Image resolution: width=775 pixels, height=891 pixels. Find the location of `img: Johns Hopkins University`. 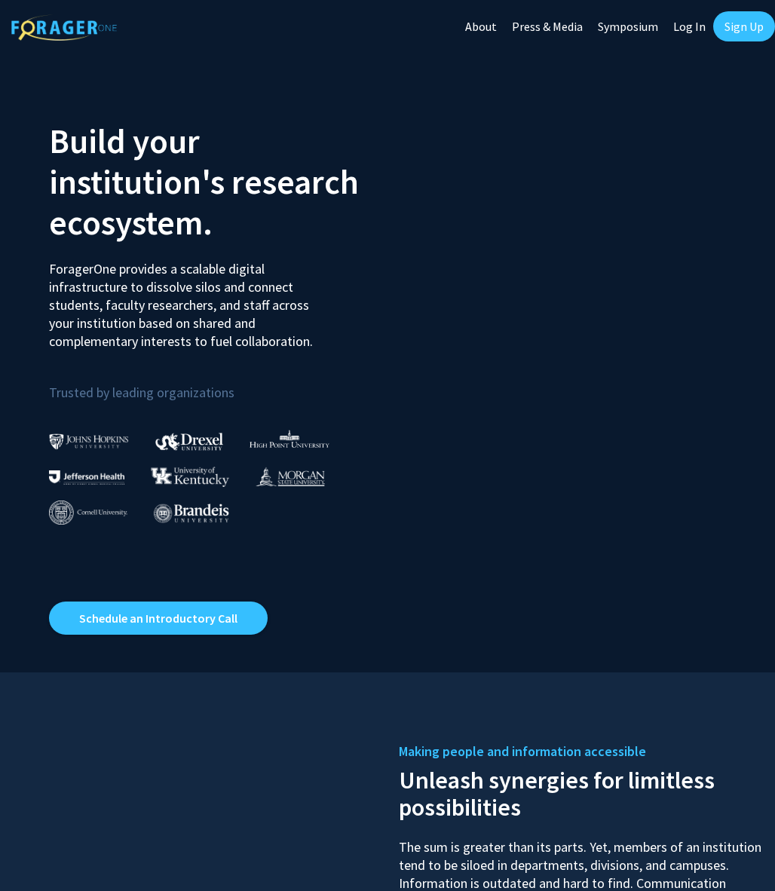

img: Johns Hopkins University is located at coordinates (89, 441).